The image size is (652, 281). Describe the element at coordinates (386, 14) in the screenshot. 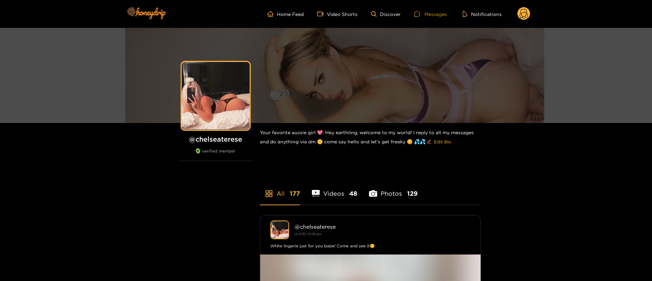

I see `a: Discover` at that location.